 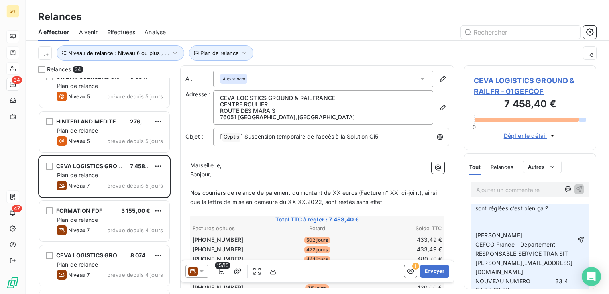 I want to click on button: Envoyer, so click(x=434, y=271).